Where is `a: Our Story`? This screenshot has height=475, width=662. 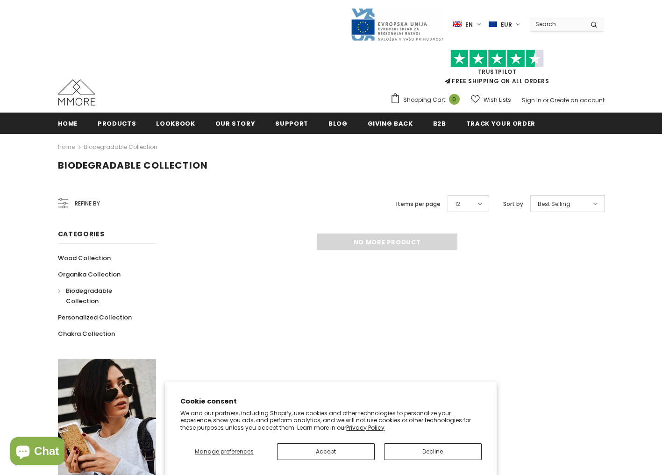 a: Our Story is located at coordinates (235, 123).